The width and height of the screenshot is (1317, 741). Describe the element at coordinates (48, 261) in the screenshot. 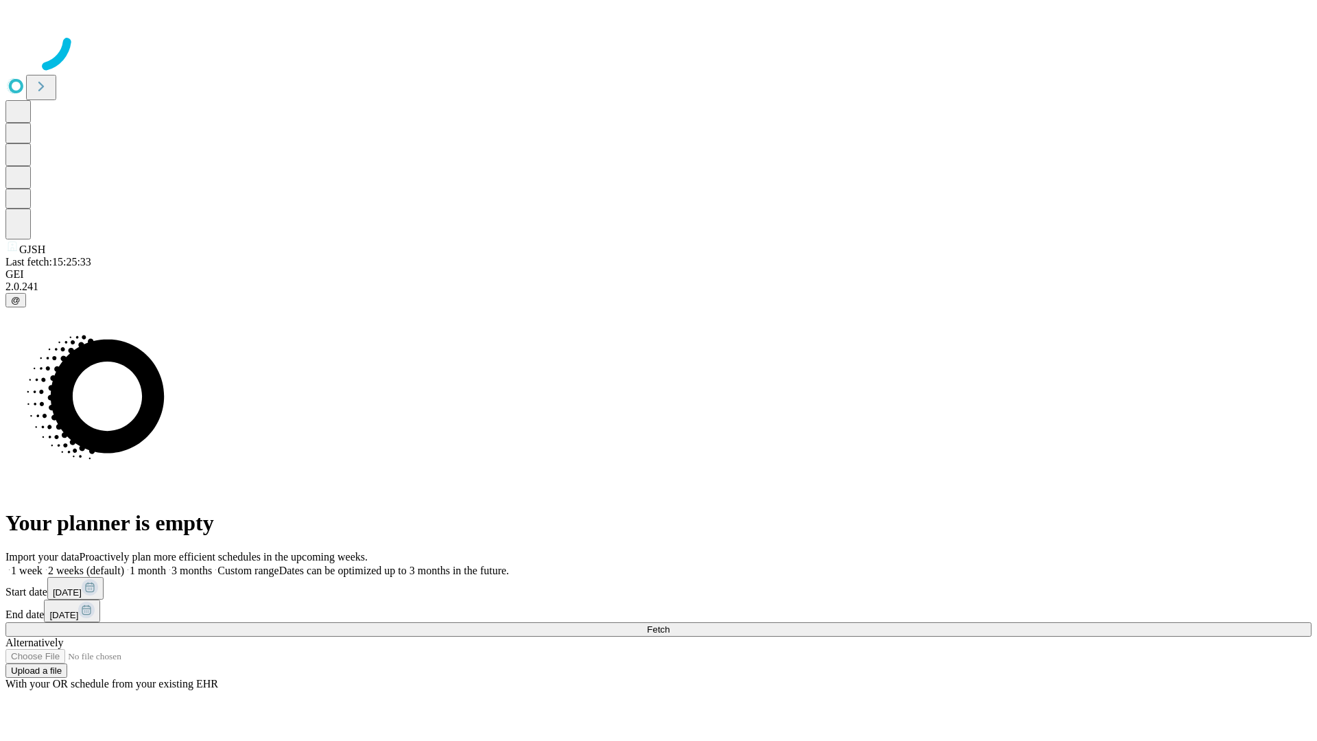

I see `span: Last fetch: 15:25:33` at that location.